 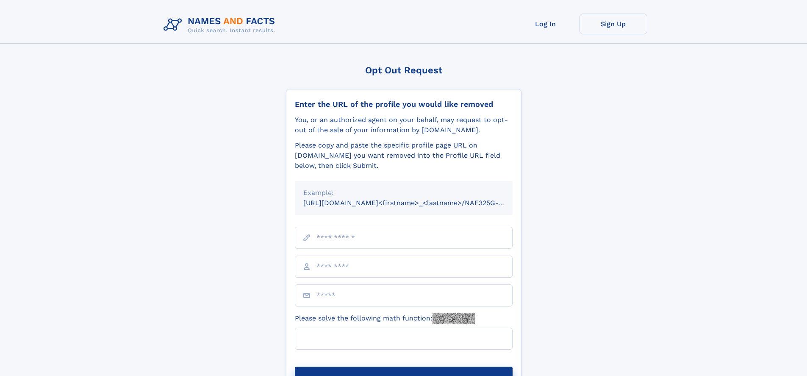 I want to click on label: Please solve the following math function:, so click(x=385, y=319).